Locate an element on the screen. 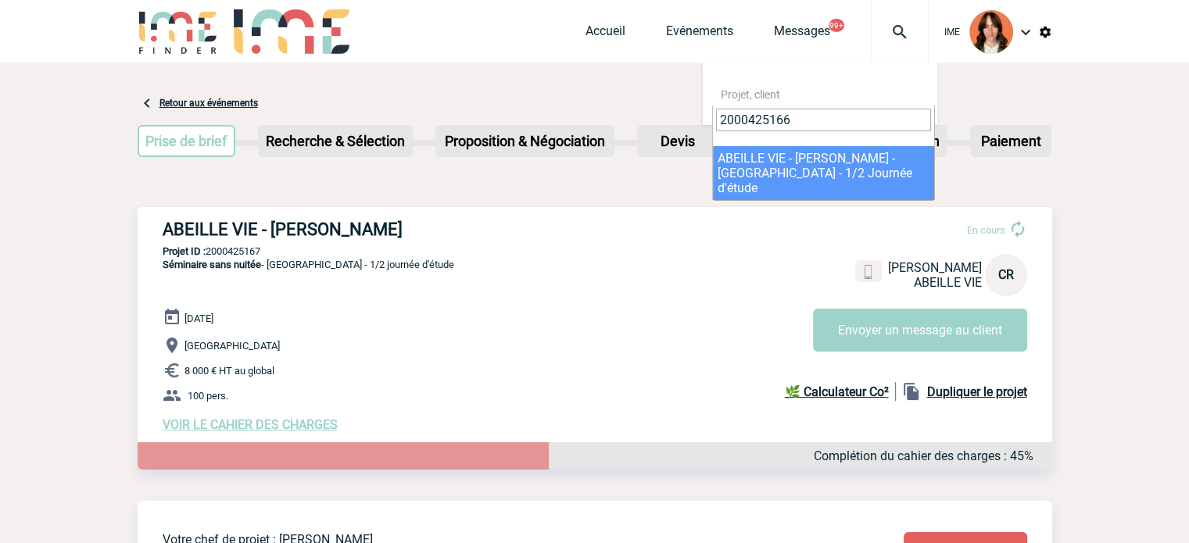 Image resolution: width=1189 pixels, height=543 pixels. b: Projet ID : is located at coordinates (184, 251).